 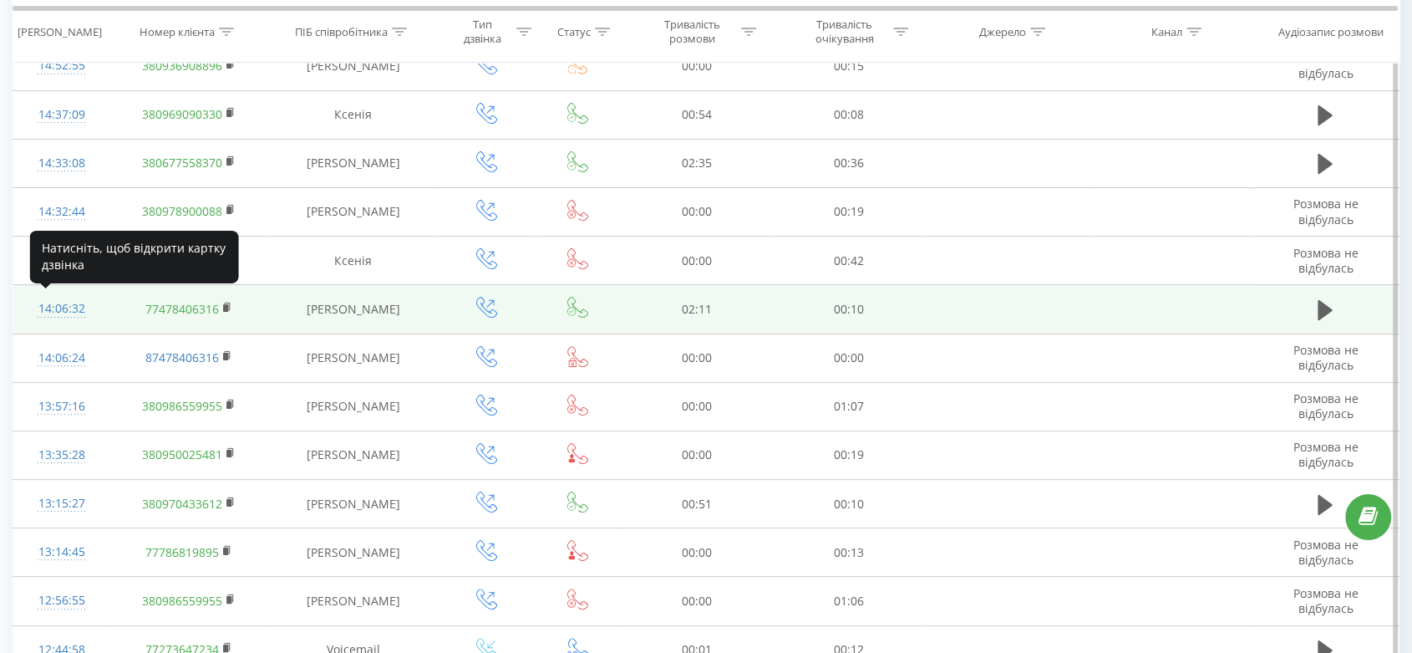 I want to click on div: 14:33:08, so click(x=62, y=163).